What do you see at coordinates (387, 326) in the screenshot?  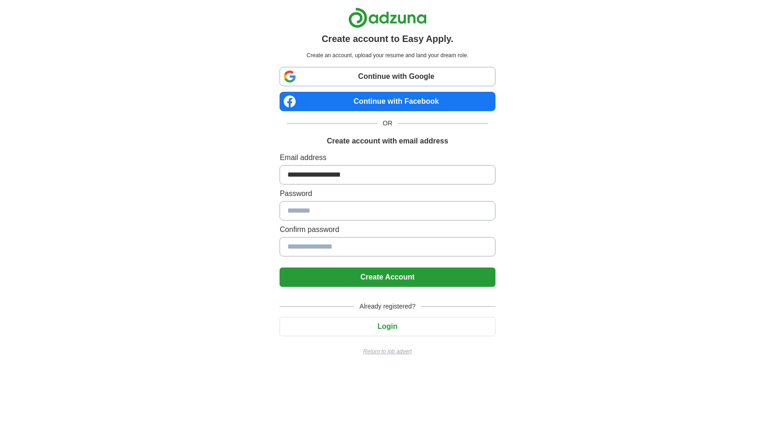 I see `a: Login` at bounding box center [387, 326].